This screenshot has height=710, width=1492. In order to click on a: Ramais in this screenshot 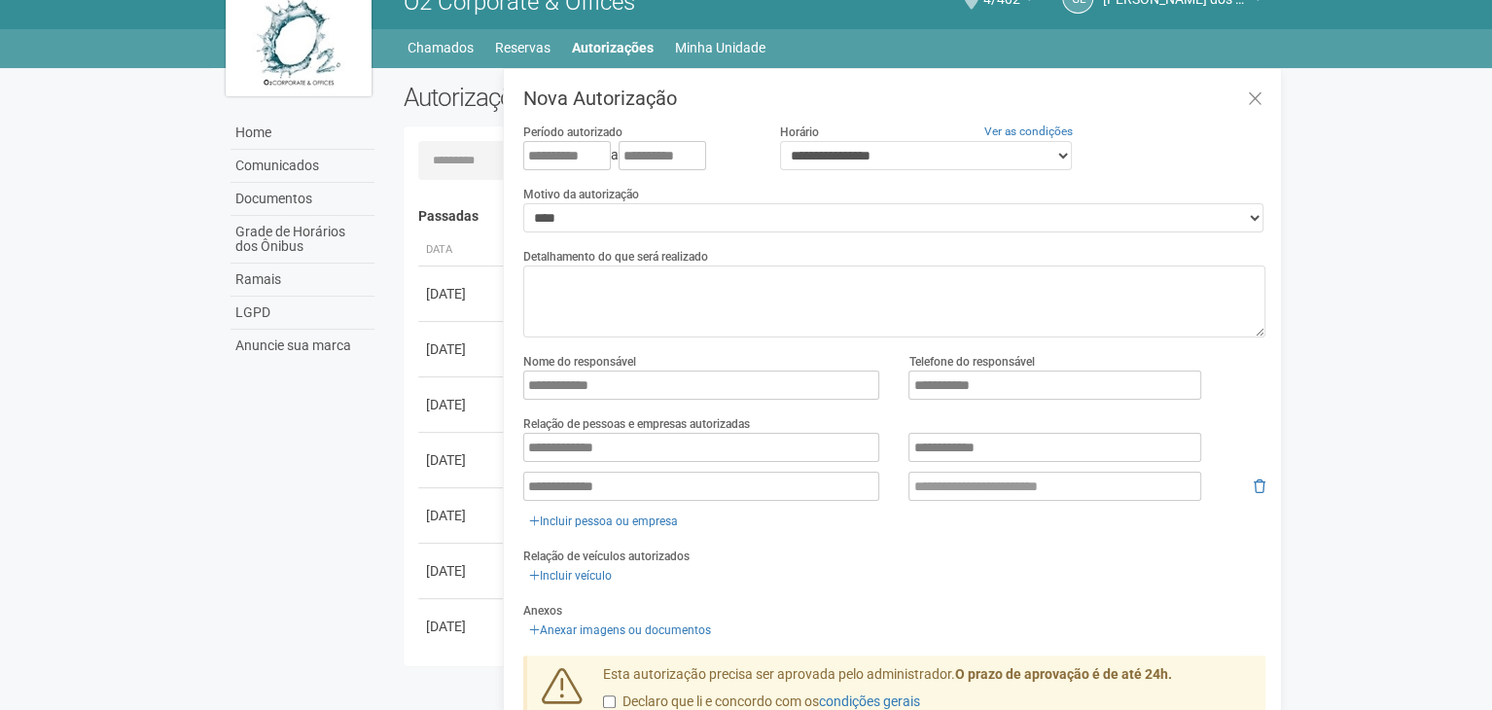, I will do `click(302, 280)`.